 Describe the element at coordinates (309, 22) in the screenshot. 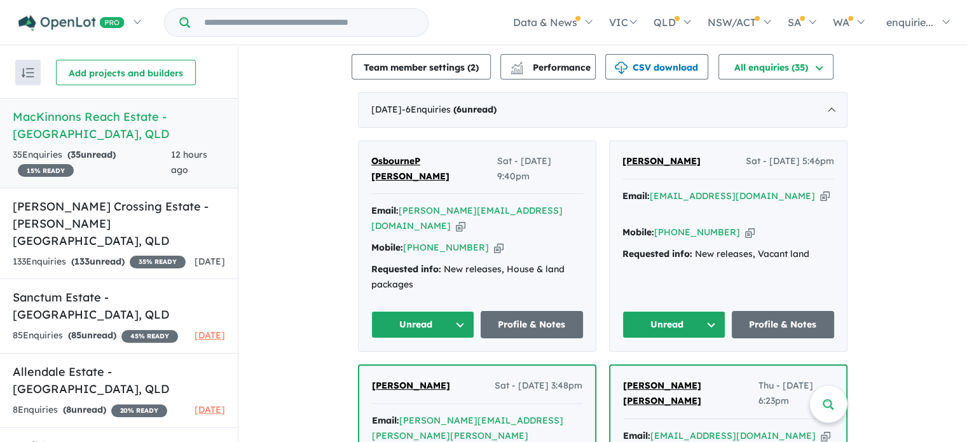

I see `input: Try estate name, suburb, builder or developer` at that location.